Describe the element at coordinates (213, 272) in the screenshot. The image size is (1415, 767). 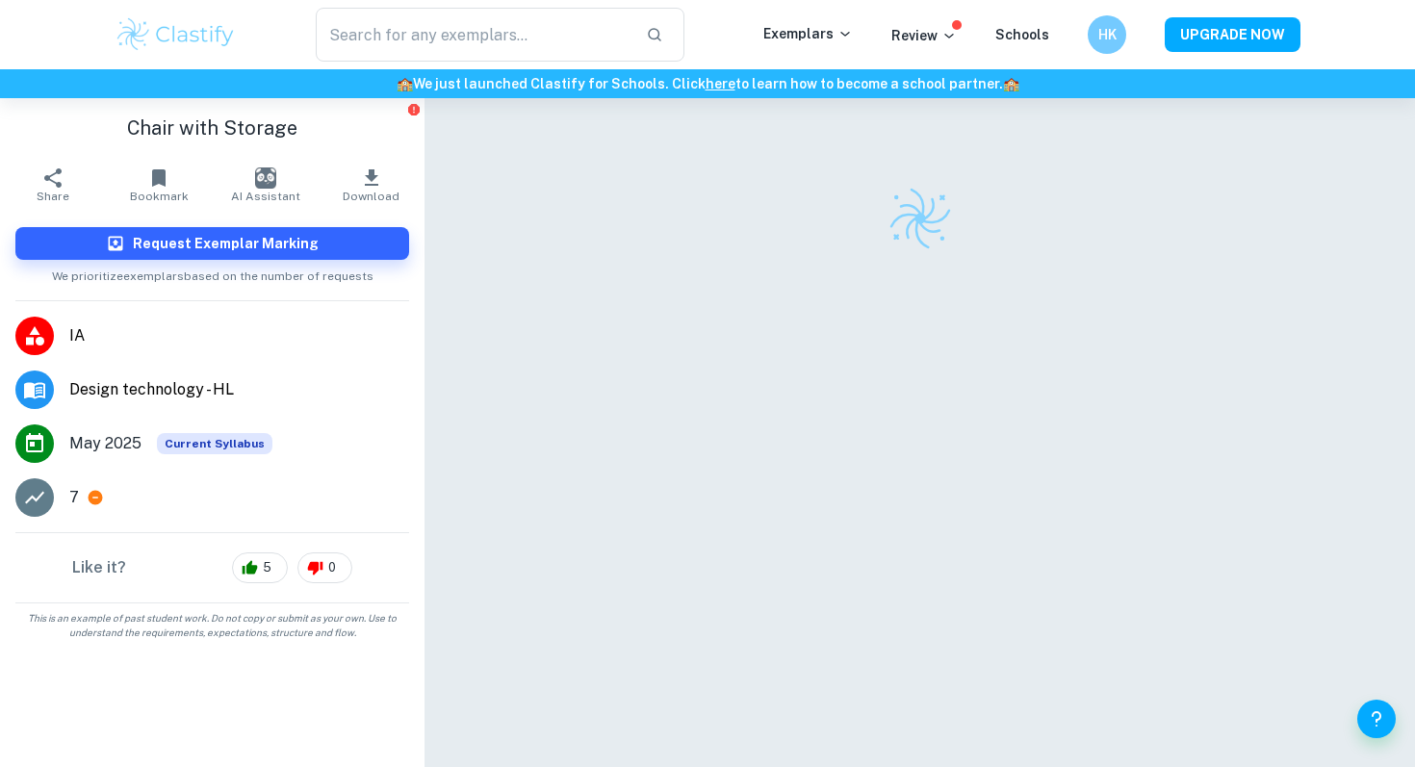
I see `span: We prioritize exemplars based on the number of requests` at that location.